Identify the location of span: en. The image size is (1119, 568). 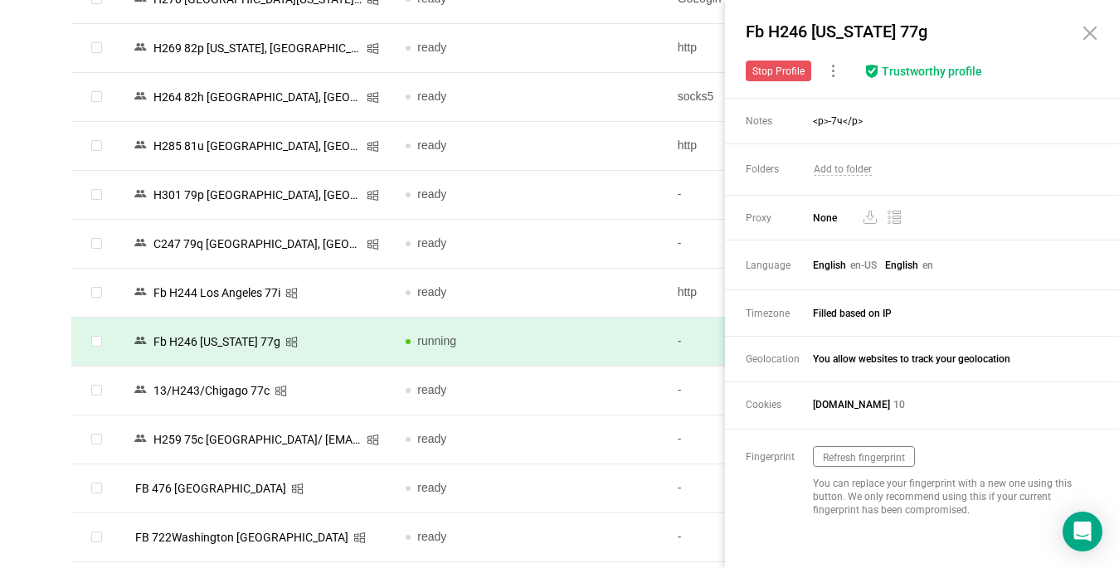
(928, 266).